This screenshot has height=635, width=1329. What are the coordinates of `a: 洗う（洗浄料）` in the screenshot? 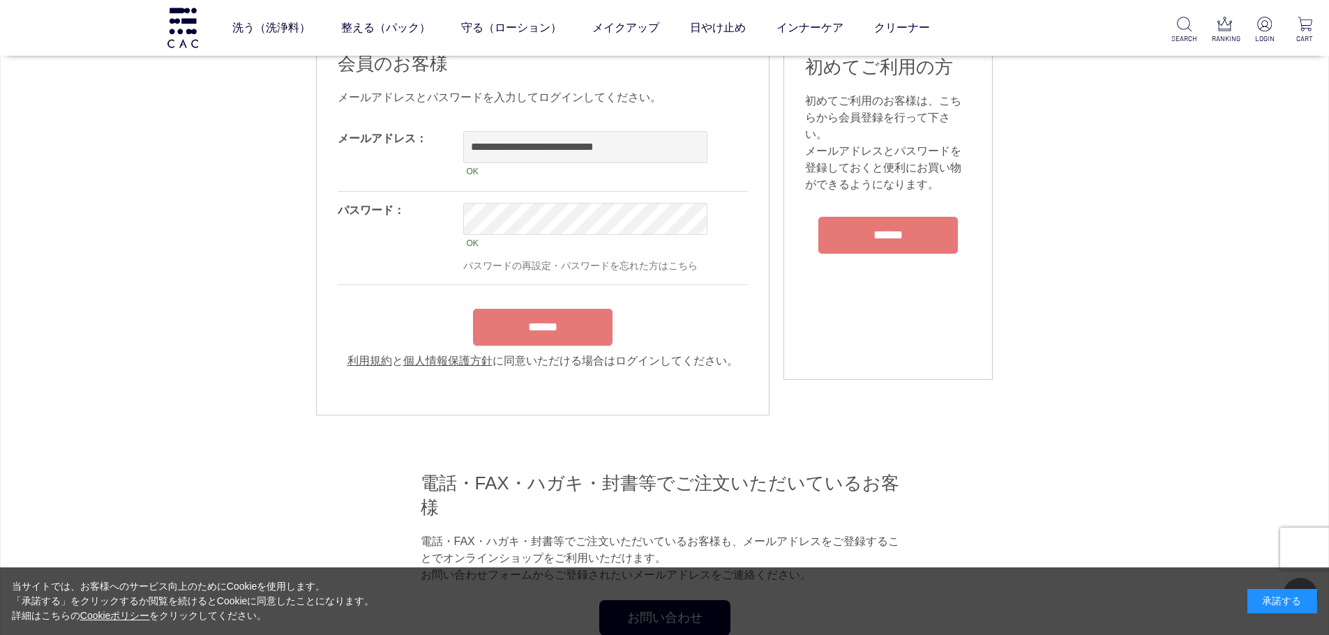 It's located at (271, 28).